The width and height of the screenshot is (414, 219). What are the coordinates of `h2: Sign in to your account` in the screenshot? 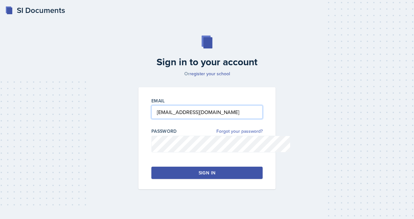 It's located at (207, 62).